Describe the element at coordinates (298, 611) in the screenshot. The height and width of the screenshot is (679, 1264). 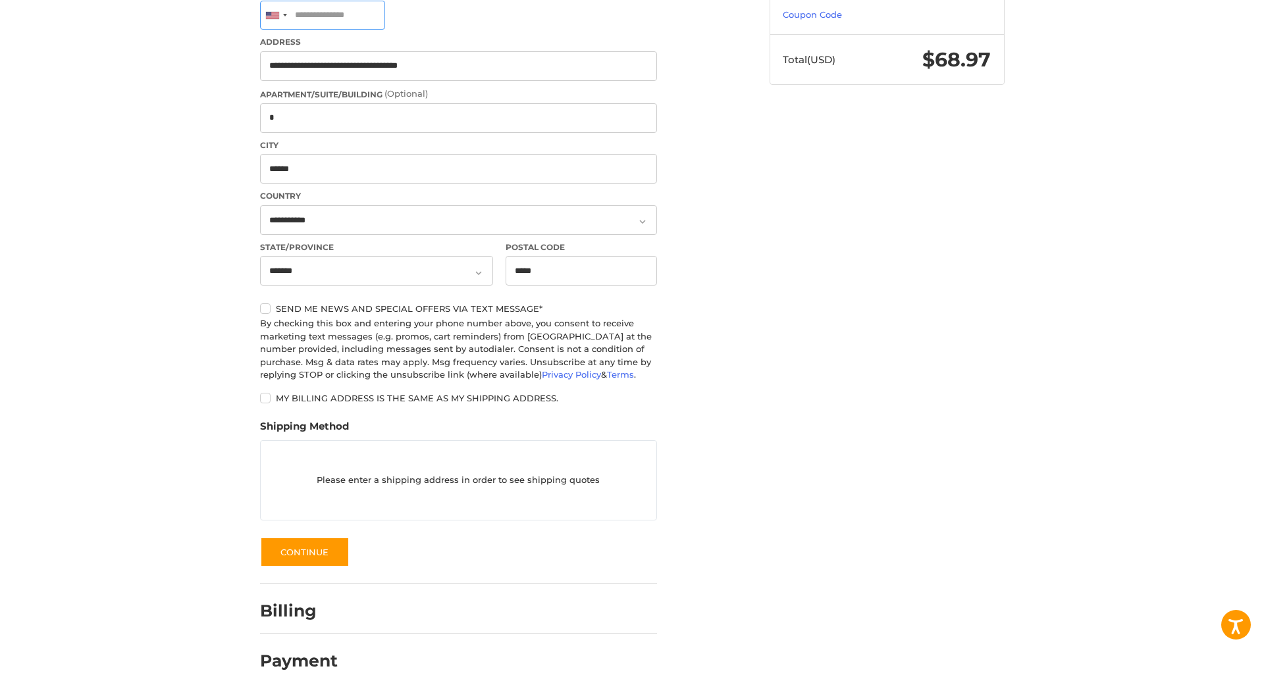
I see `h2: Billing` at that location.